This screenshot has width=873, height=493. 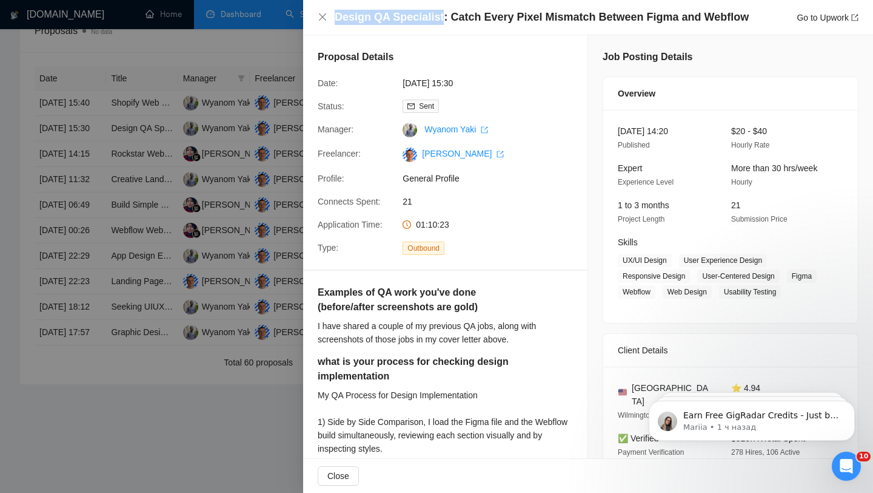 I want to click on a: Wyanom Yaki export, so click(x=456, y=129).